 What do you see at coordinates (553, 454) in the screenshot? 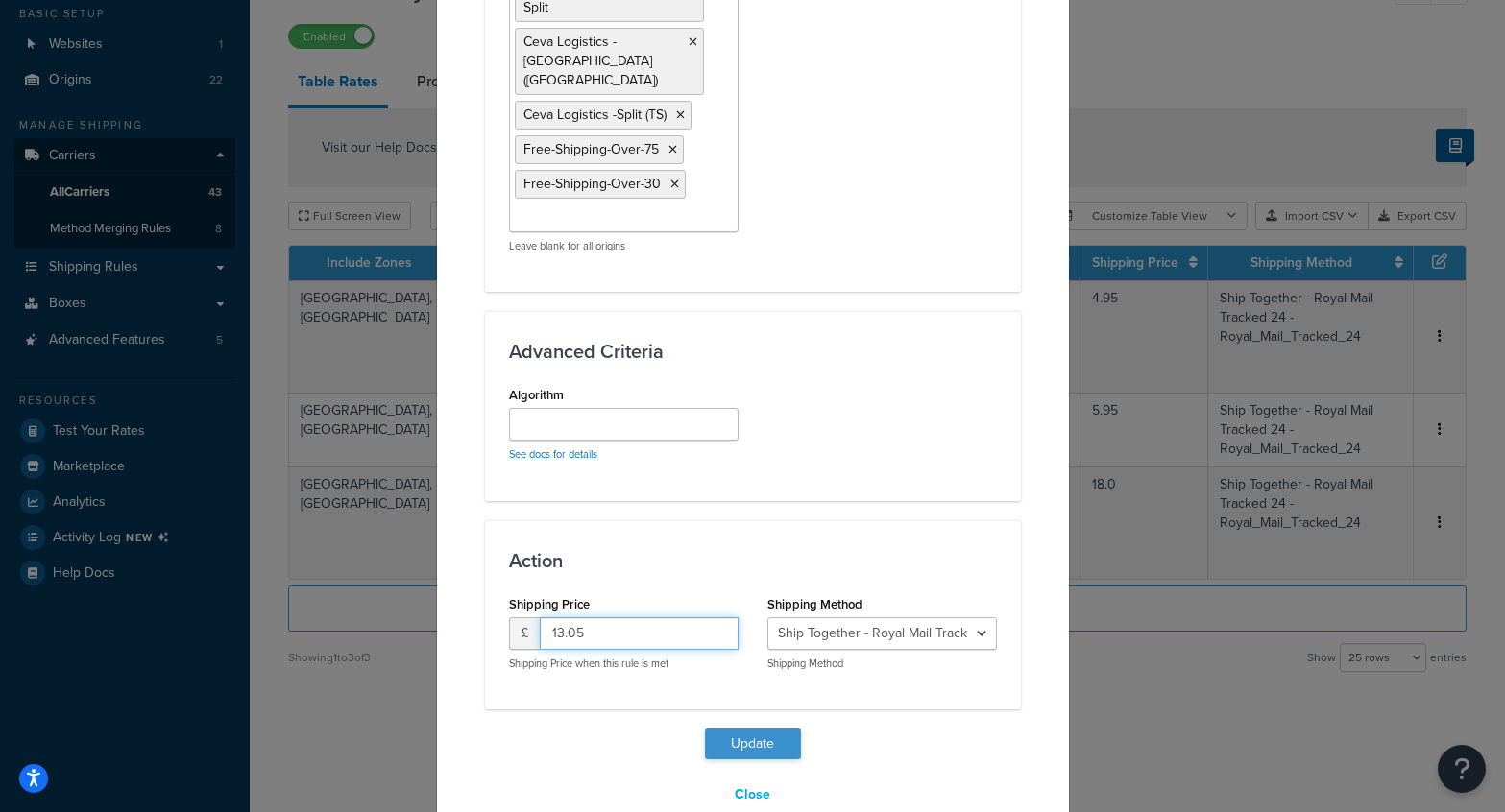
I see `a: See docs for details` at bounding box center [553, 454].